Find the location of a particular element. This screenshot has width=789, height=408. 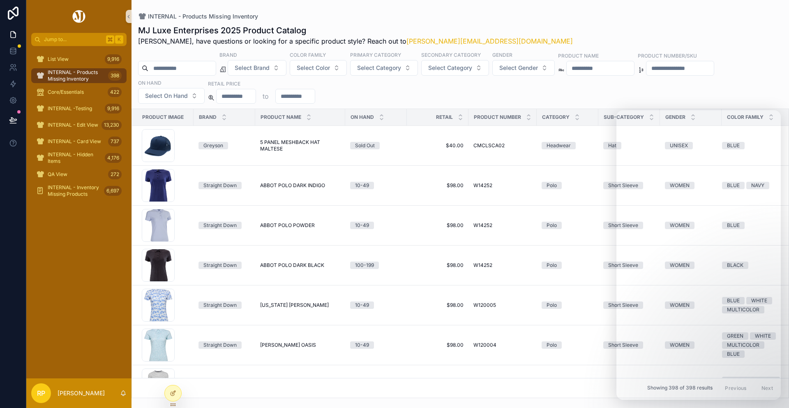

div: scrollable content is located at coordinates (79, 127).